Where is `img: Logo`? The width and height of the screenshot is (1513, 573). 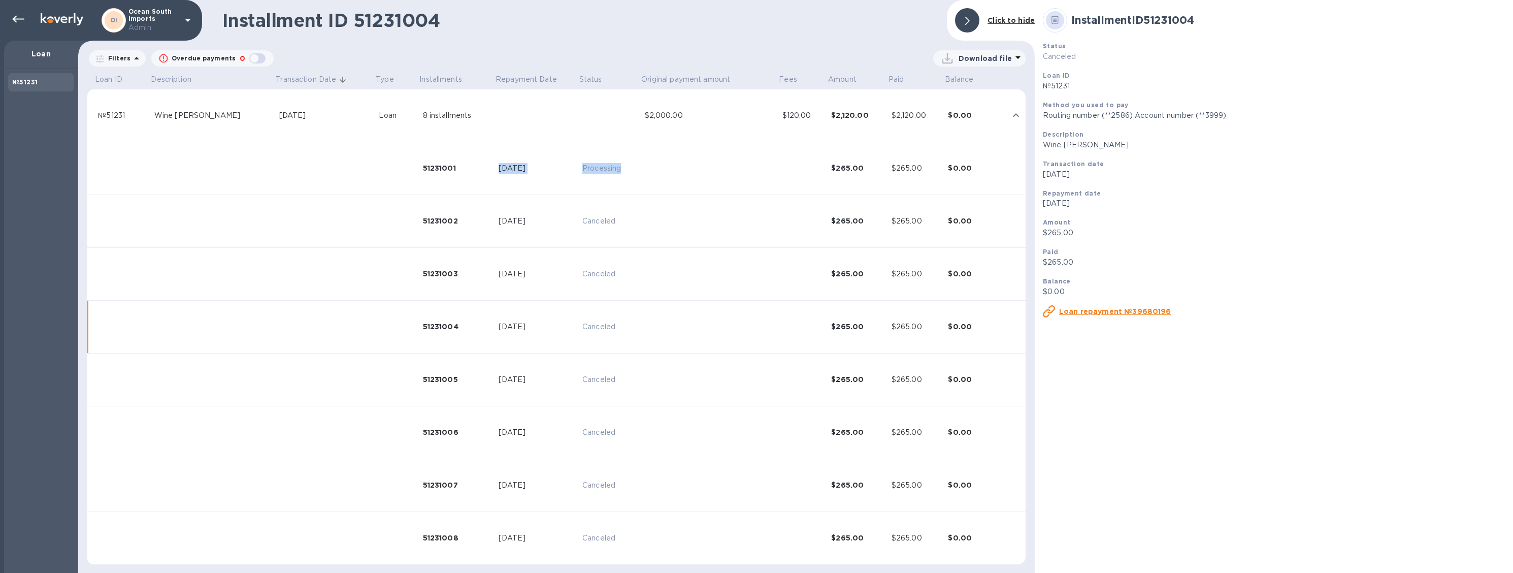 img: Logo is located at coordinates (62, 19).